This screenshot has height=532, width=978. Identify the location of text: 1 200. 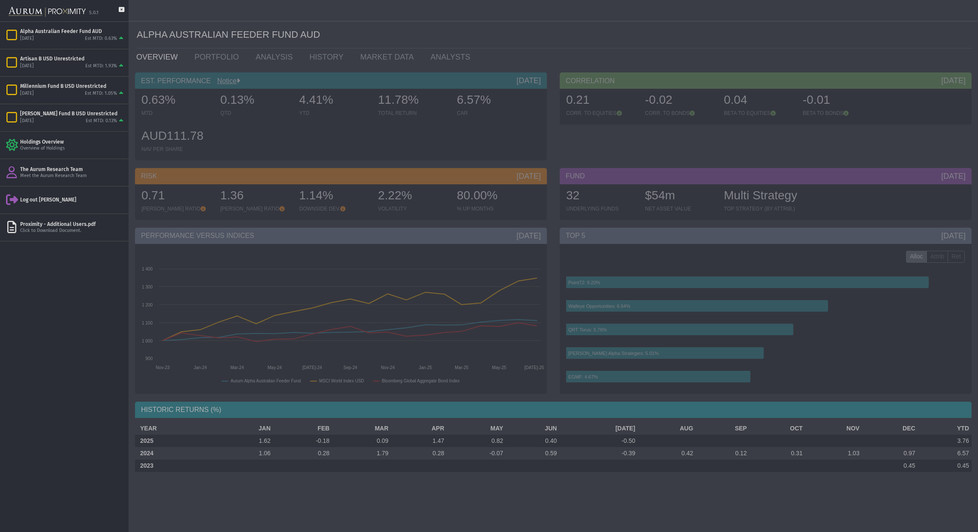
(147, 305).